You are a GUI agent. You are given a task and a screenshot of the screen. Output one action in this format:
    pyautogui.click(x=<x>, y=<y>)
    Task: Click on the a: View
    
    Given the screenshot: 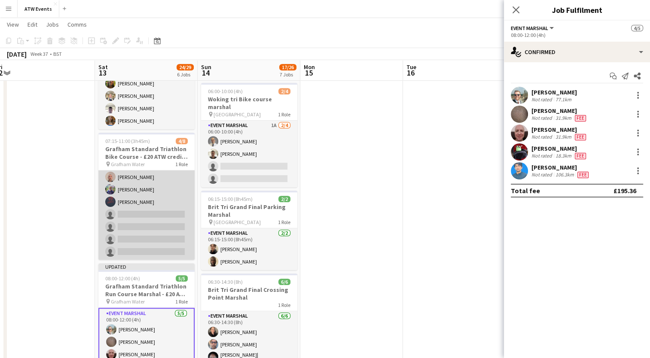 What is the action you would take?
    pyautogui.click(x=13, y=24)
    